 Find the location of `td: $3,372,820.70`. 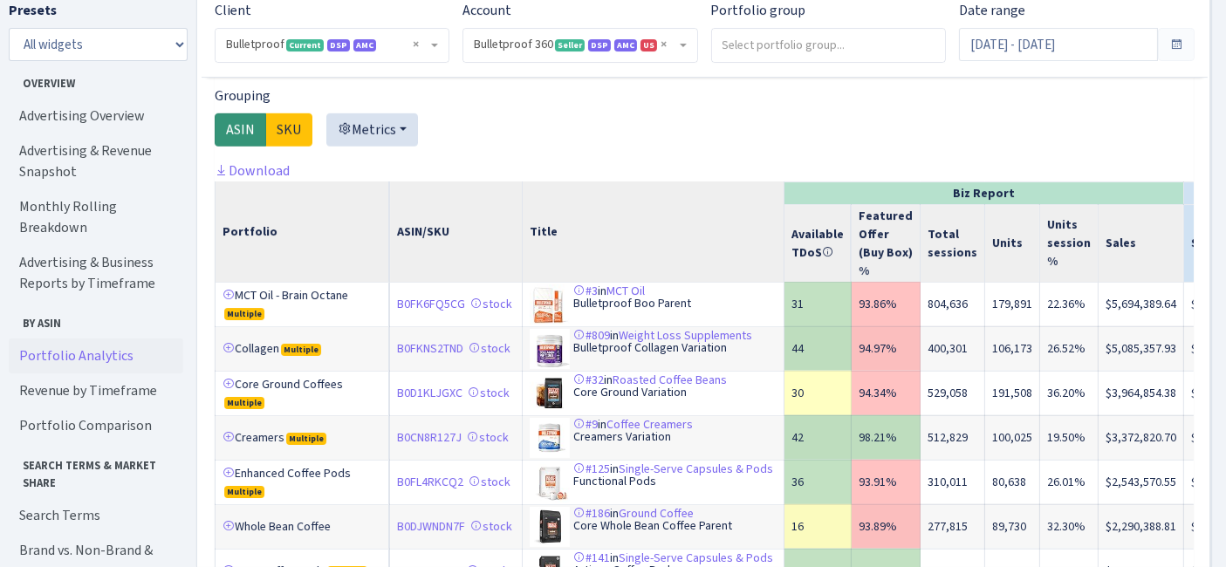

td: $3,372,820.70 is located at coordinates (1141, 437).